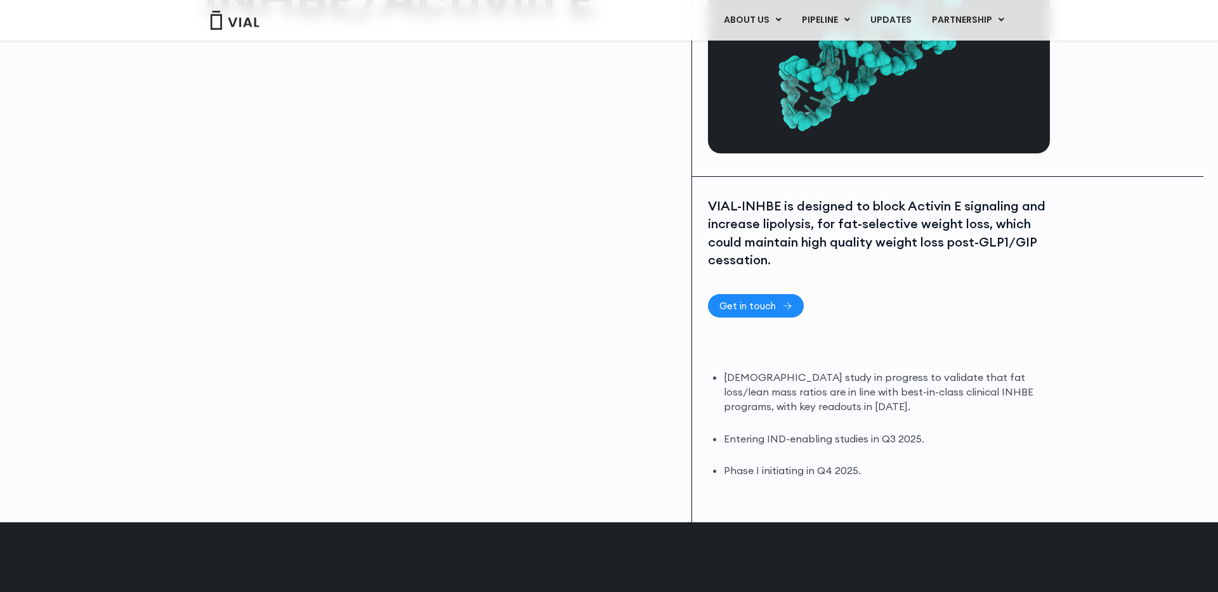  Describe the element at coordinates (891, 20) in the screenshot. I see `a: UPDATES` at that location.